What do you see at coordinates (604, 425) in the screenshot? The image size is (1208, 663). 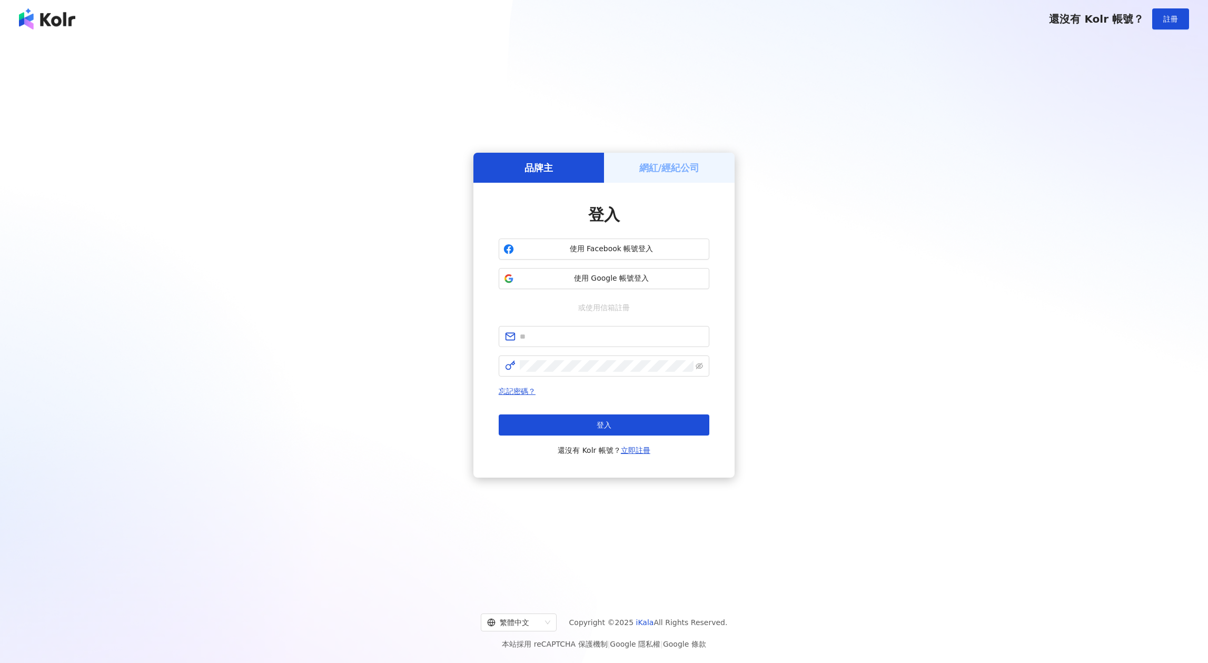 I see `button: 登入` at bounding box center [604, 425].